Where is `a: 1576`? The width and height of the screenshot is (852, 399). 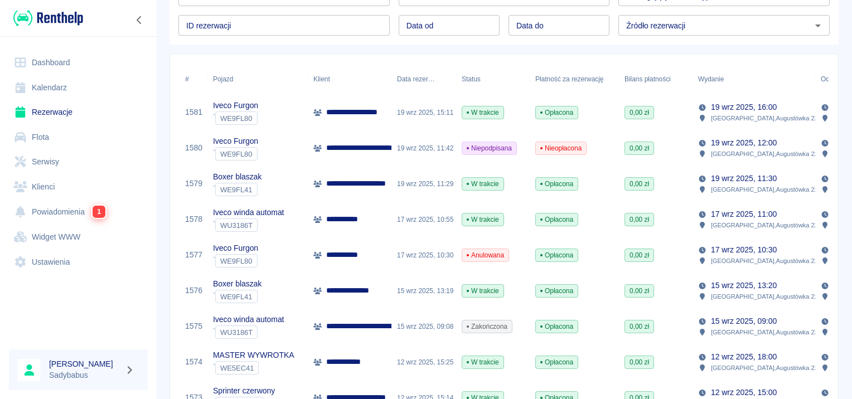 a: 1576 is located at coordinates (193, 290).